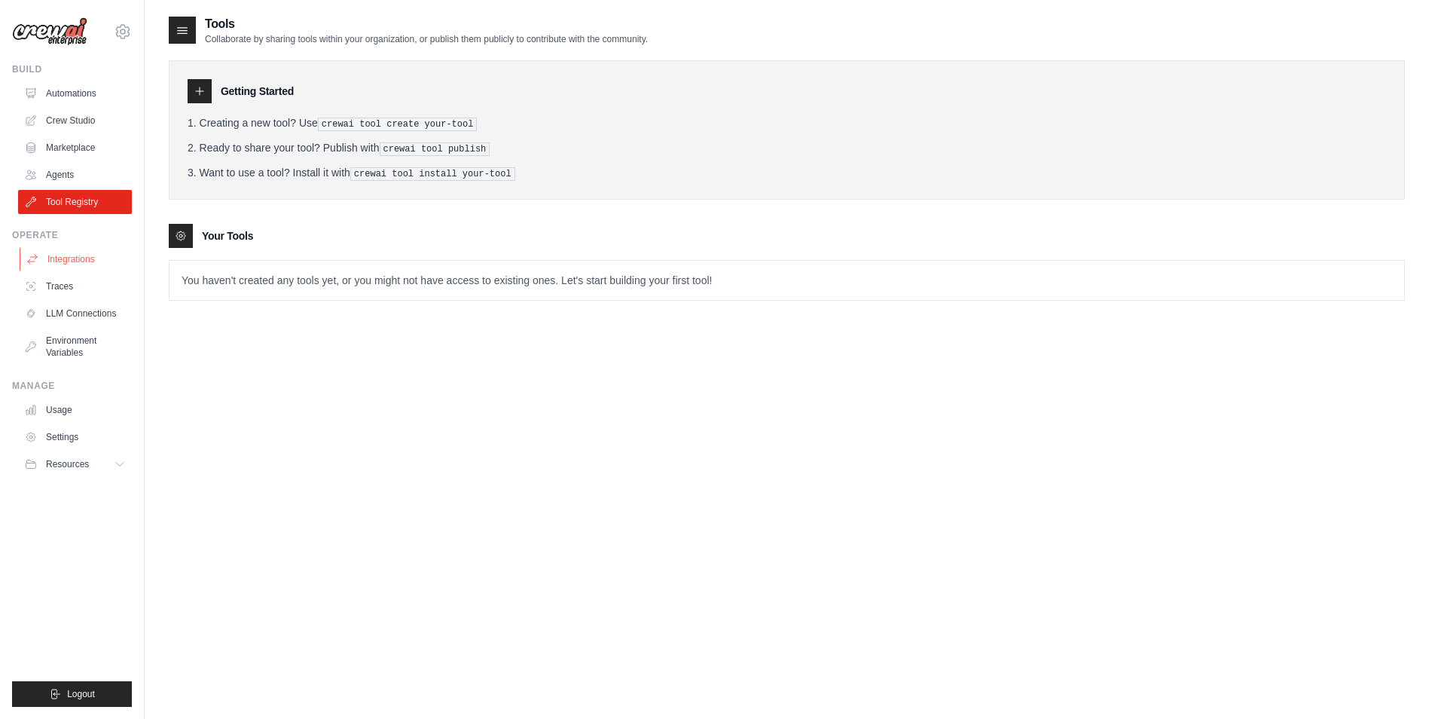 This screenshot has height=719, width=1429. I want to click on a: Traces, so click(75, 286).